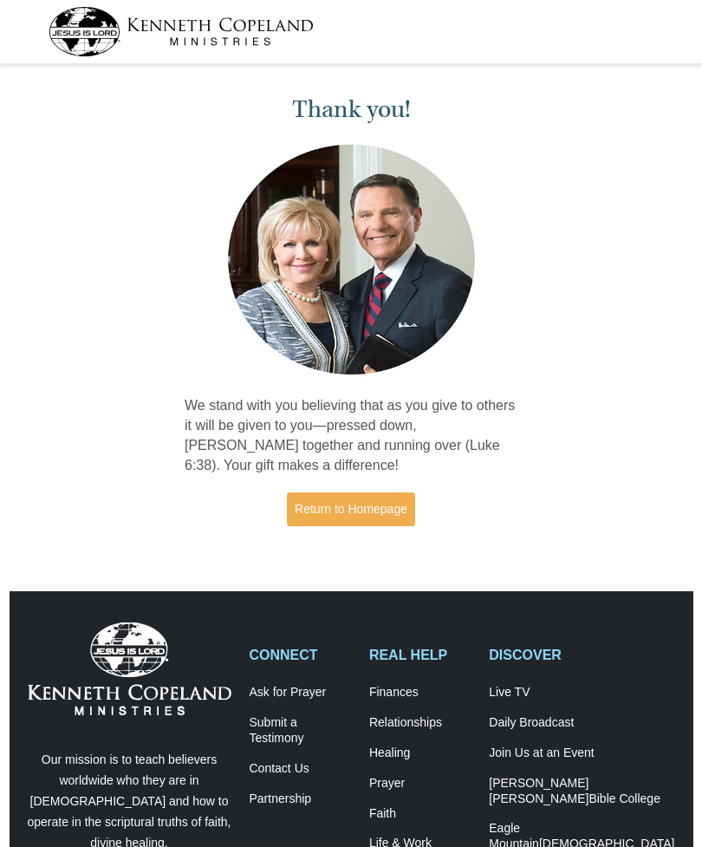 This screenshot has width=702, height=847. What do you see at coordinates (300, 769) in the screenshot?
I see `a: Contact Us` at bounding box center [300, 769].